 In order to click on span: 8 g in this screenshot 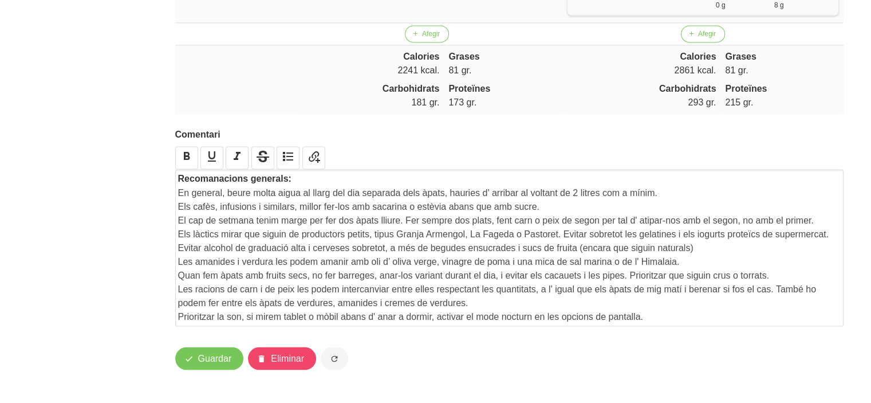, I will do `click(779, 5)`.